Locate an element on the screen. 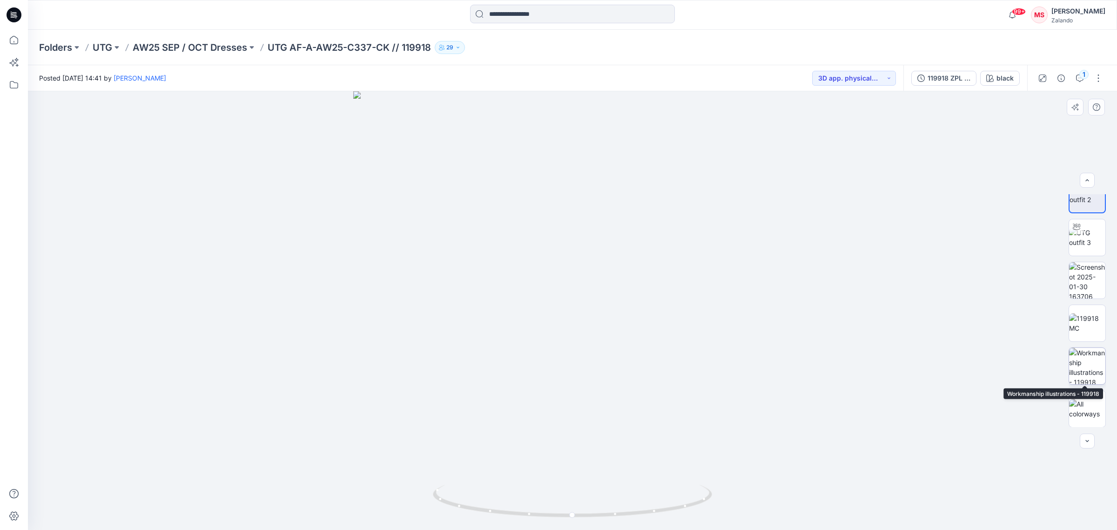 Image resolution: width=1117 pixels, height=530 pixels. div: MS is located at coordinates (1039, 15).